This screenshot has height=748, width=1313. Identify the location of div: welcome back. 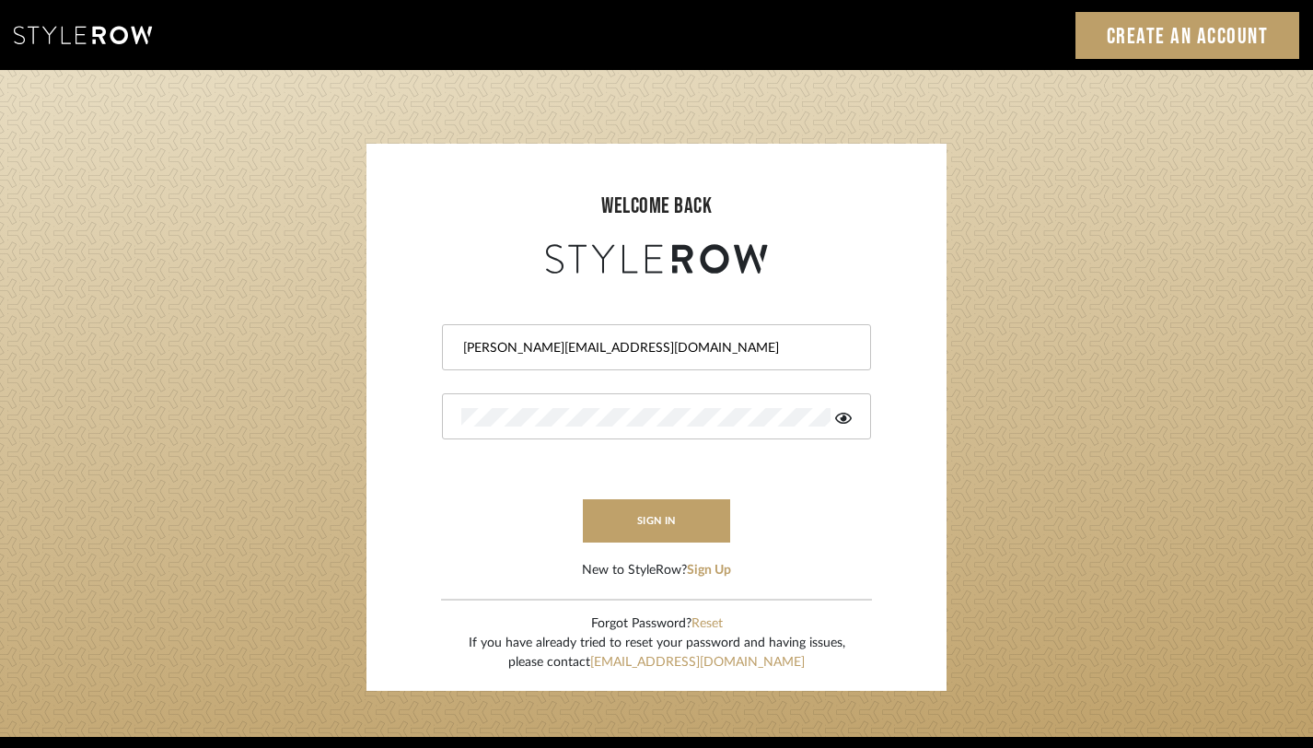
(657, 206).